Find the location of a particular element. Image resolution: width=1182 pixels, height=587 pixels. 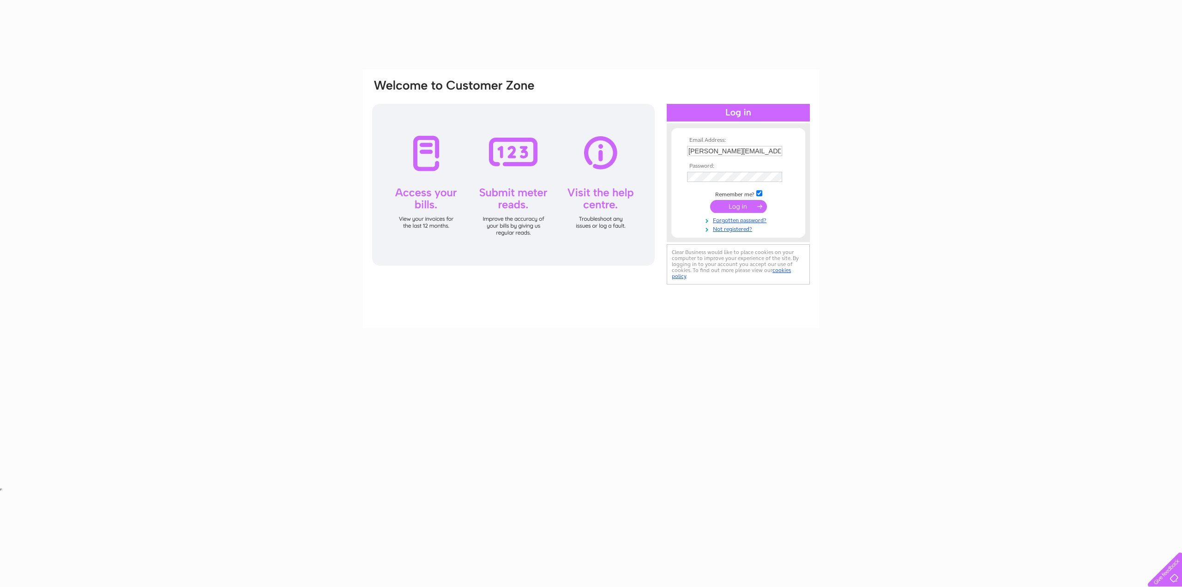

div: Clear Business would like to place cookies on your computer to improve your experience of the sit... is located at coordinates (738, 264).